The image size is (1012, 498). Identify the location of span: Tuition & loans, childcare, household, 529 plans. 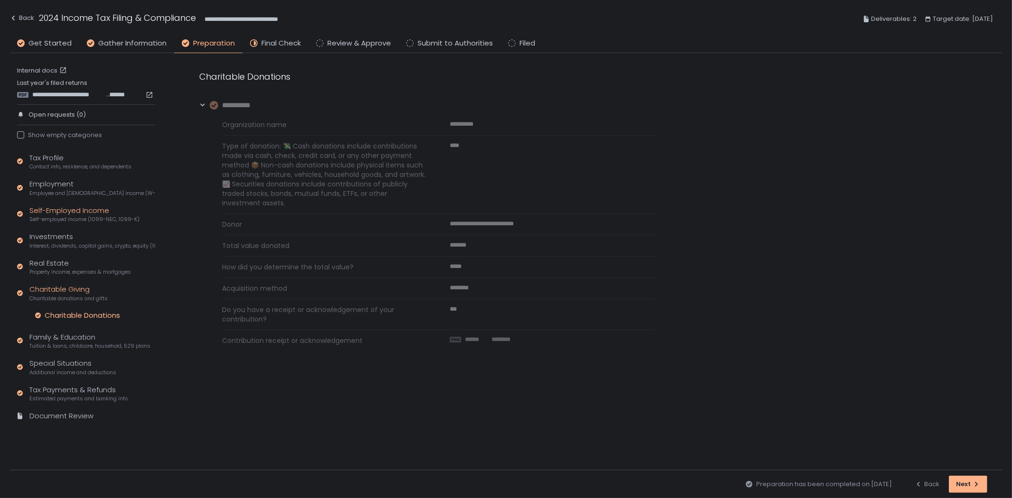
(90, 346).